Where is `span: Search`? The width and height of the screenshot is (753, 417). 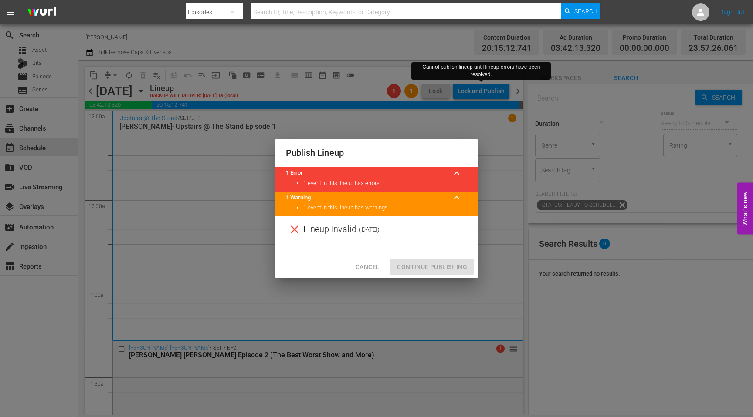
span: Search is located at coordinates (585, 11).